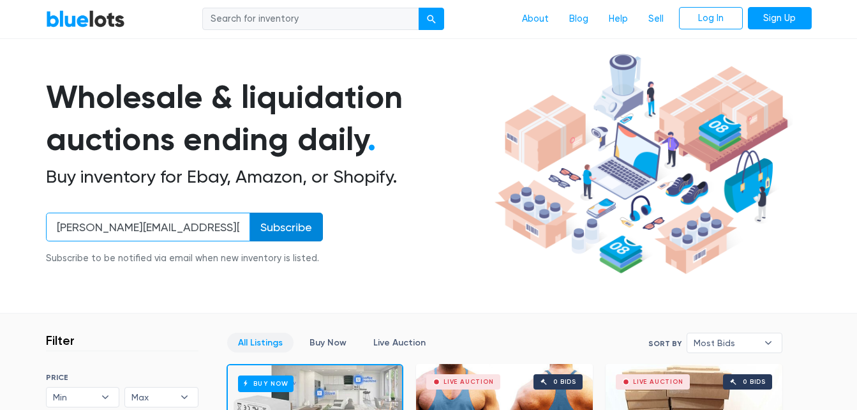  I want to click on a: Help, so click(618, 19).